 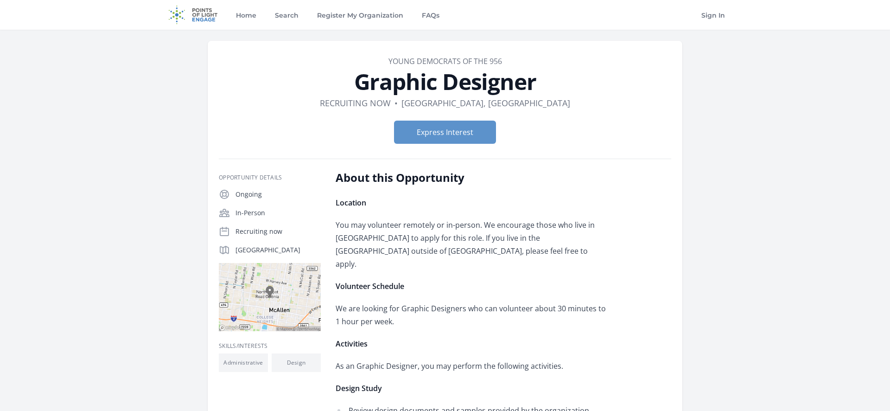 What do you see at coordinates (445, 82) in the screenshot?
I see `h1: Graphic Designer` at bounding box center [445, 82].